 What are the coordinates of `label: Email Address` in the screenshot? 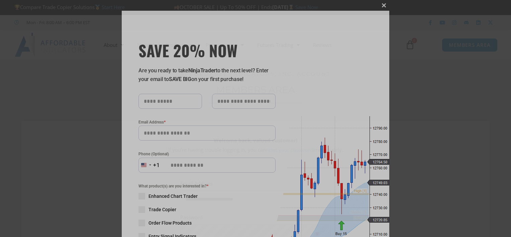 It's located at (207, 122).